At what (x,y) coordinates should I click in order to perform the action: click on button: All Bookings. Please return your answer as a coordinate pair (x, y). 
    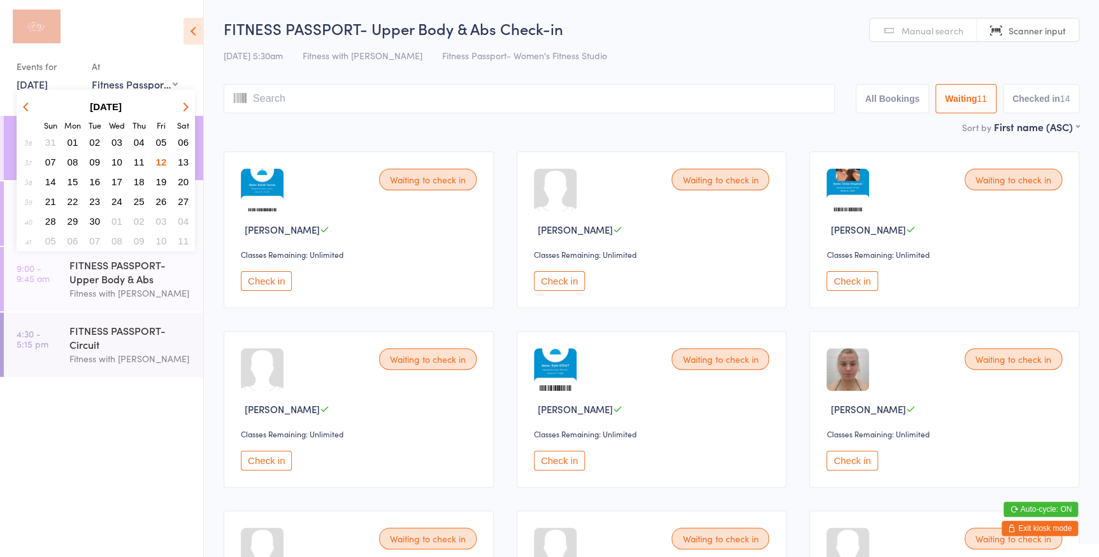
    Looking at the image, I should click on (892, 99).